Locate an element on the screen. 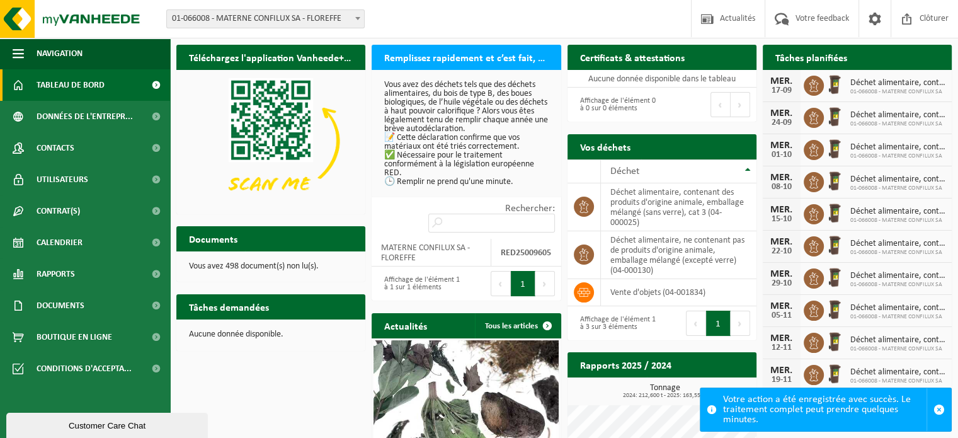  p: Vous avez des déchets tels que des déchets alimentaires, du bois de type B, des boues biologiques... is located at coordinates (466, 134).